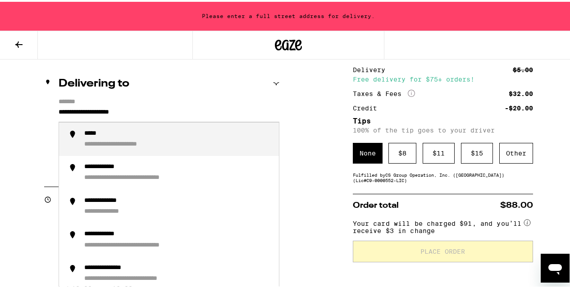 The height and width of the screenshot is (288, 570). Describe the element at coordinates (443, 78) in the screenshot. I see `div: Free delivery for $75+ orders!` at that location.